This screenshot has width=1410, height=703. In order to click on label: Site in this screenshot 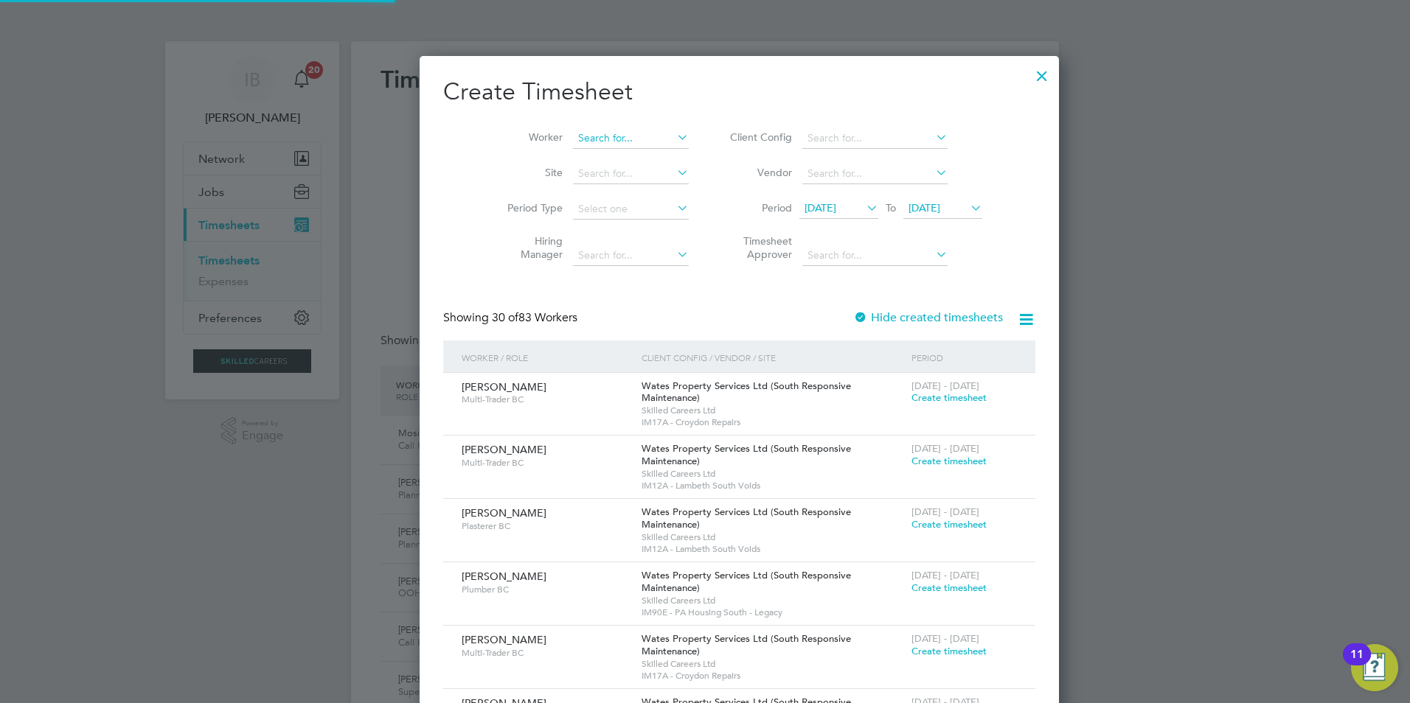, I will do `click(529, 173)`.